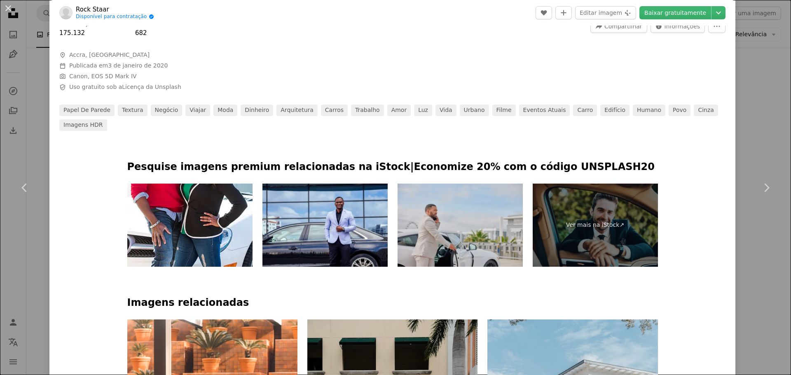 The width and height of the screenshot is (791, 375). I want to click on button: Escolha o tamanho do download, so click(718, 13).